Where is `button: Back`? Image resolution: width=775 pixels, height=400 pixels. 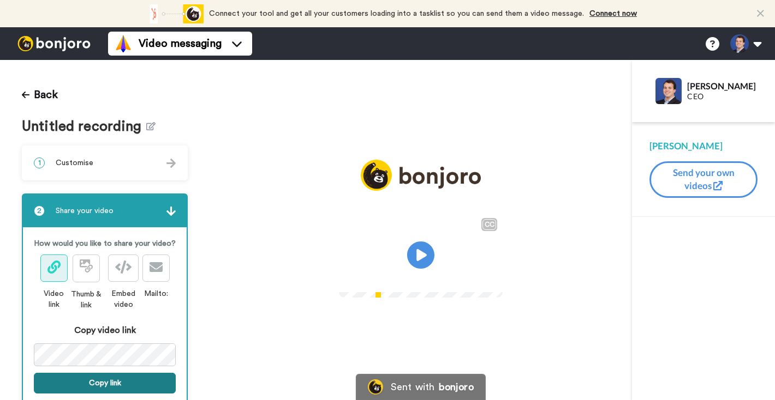 button: Back is located at coordinates (40, 95).